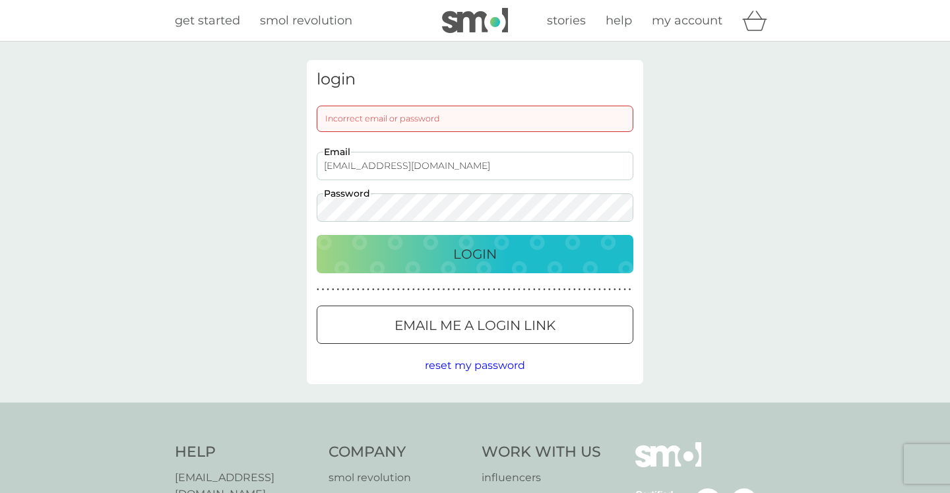  What do you see at coordinates (541, 478) in the screenshot?
I see `p: influencers` at bounding box center [541, 478].